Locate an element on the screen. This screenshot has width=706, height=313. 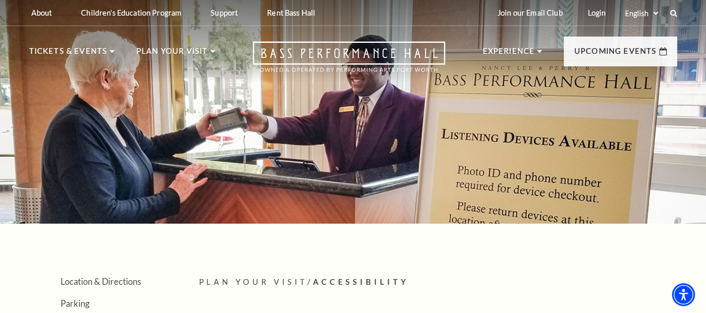
div: Accessibility Menu is located at coordinates (683, 295).